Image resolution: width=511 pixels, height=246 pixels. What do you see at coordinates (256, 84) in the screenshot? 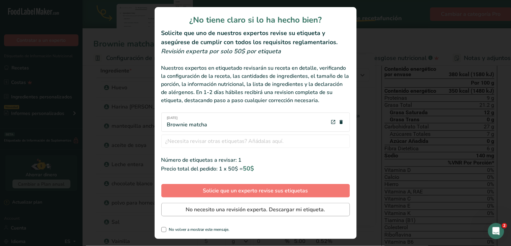
I see `div: Nuestros expertos en etiquetado revisarán su receta en detalle, verificando la configuración de l...` at bounding box center [256, 84].